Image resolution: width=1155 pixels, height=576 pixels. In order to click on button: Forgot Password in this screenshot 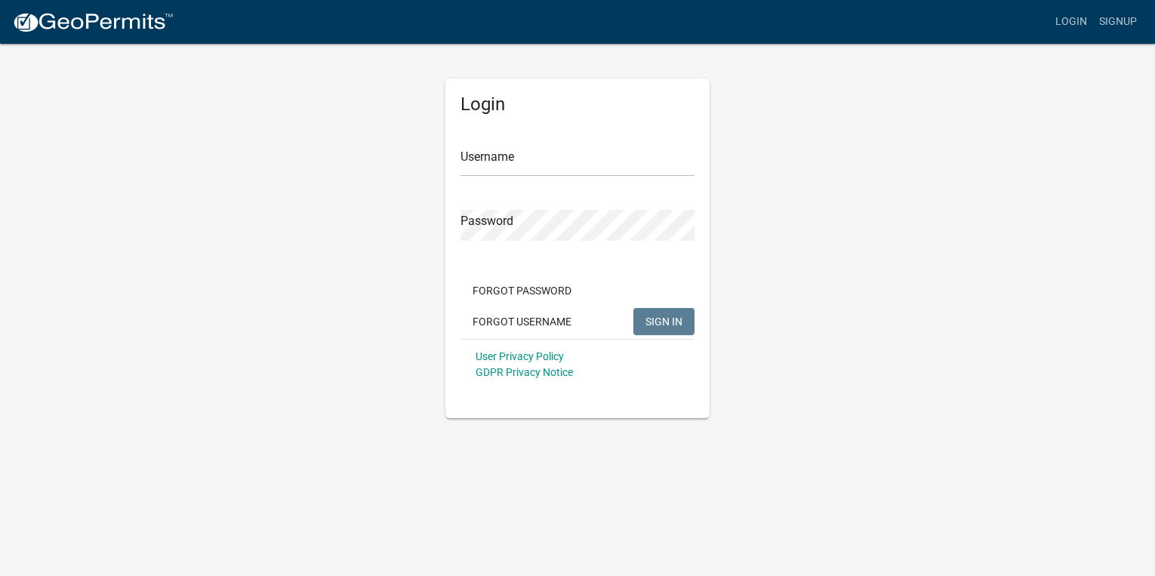, I will do `click(522, 291)`.